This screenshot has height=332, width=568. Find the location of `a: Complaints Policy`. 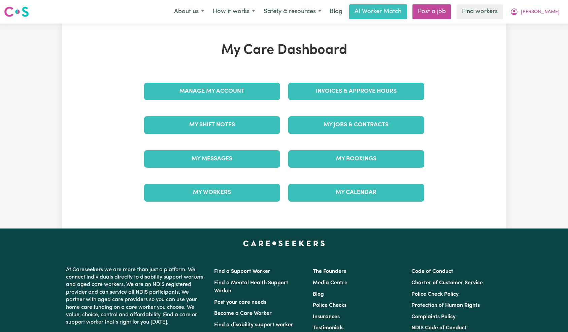

a: Complaints Policy is located at coordinates (433, 317).